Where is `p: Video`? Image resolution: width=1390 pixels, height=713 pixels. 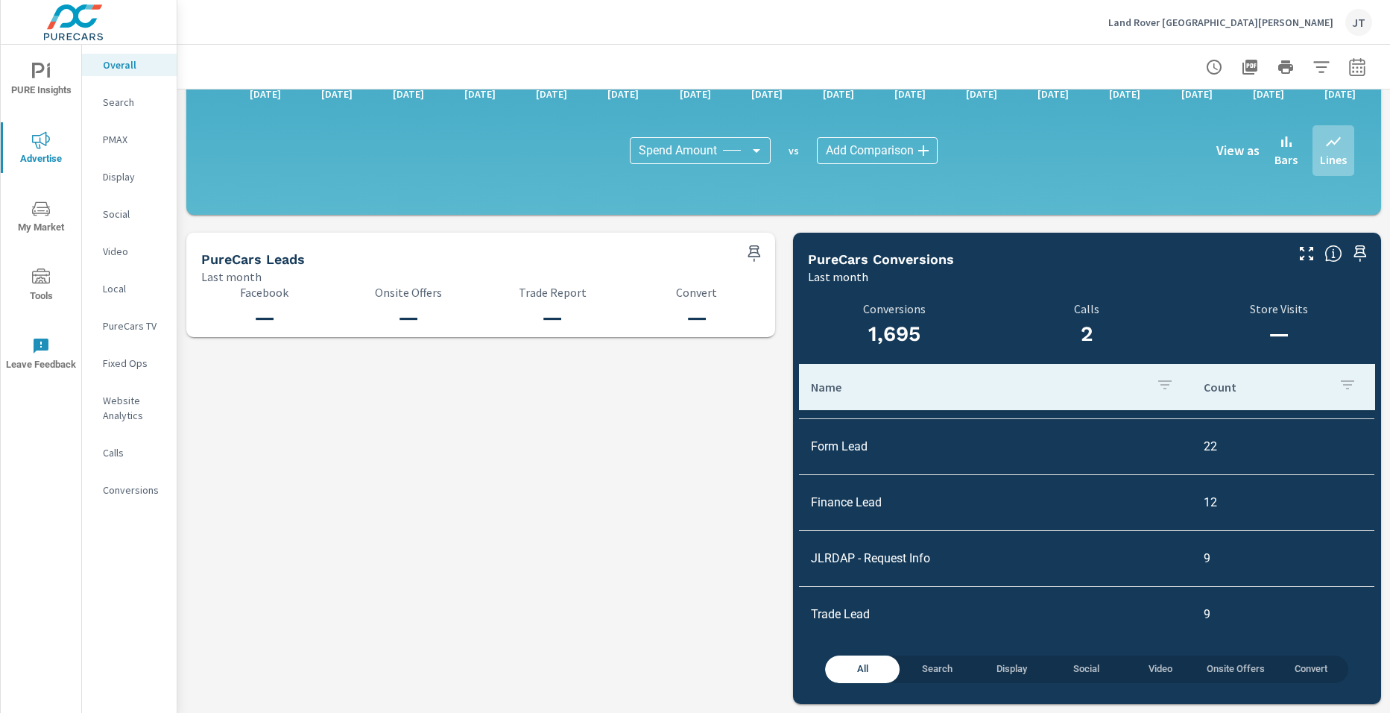
p: Video is located at coordinates (133, 251).